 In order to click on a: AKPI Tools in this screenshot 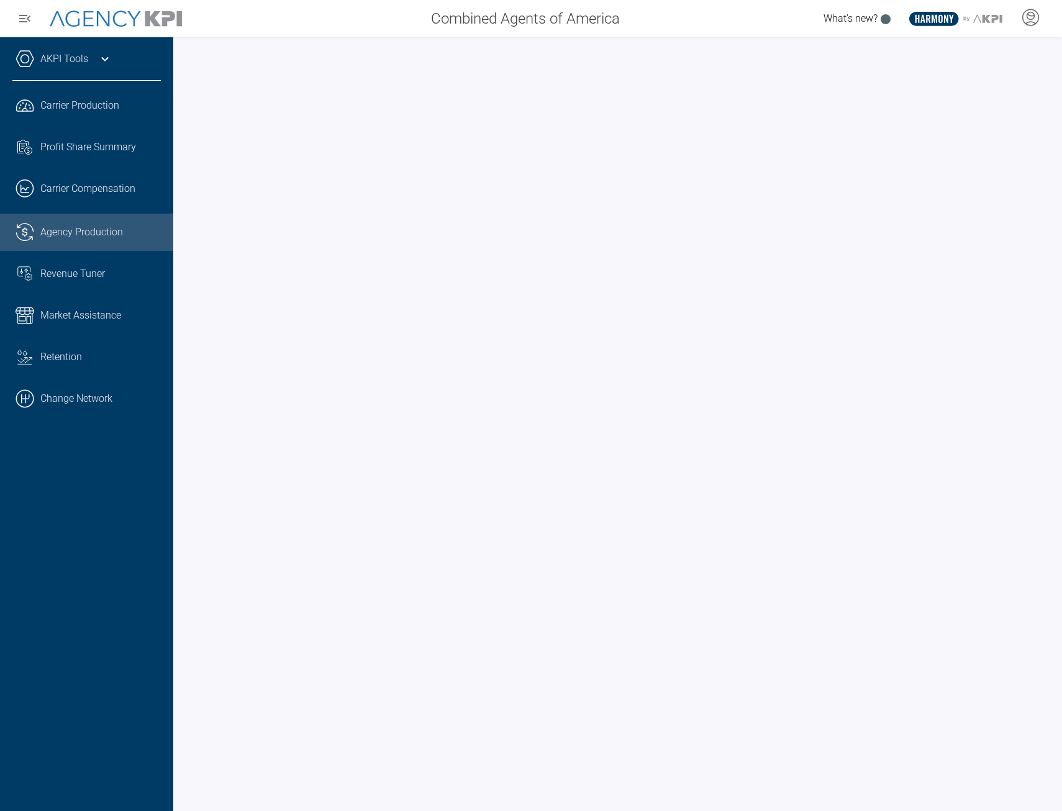, I will do `click(64, 59)`.